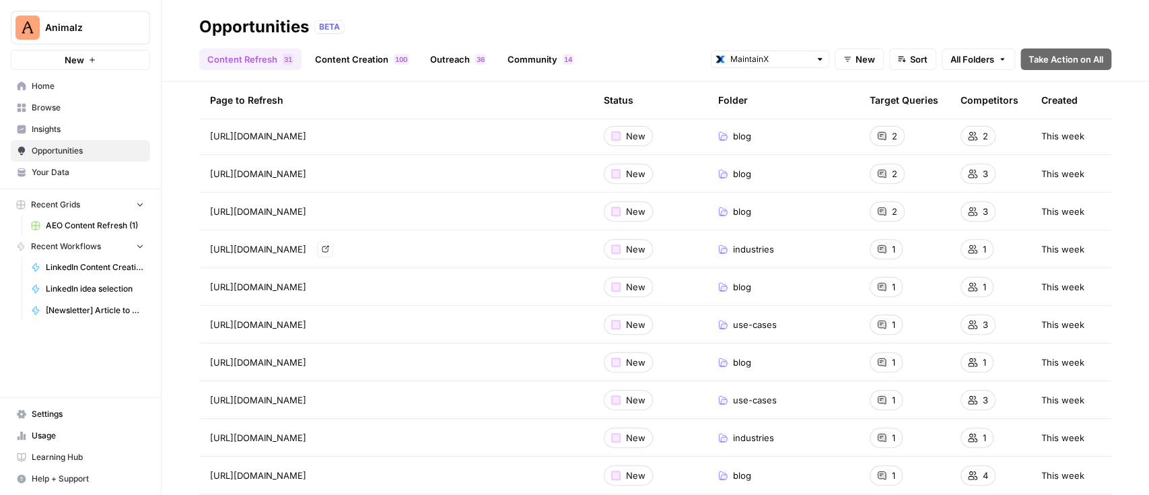 This screenshot has height=495, width=1149. What do you see at coordinates (80, 479) in the screenshot?
I see `button: Help + Support` at bounding box center [80, 479].